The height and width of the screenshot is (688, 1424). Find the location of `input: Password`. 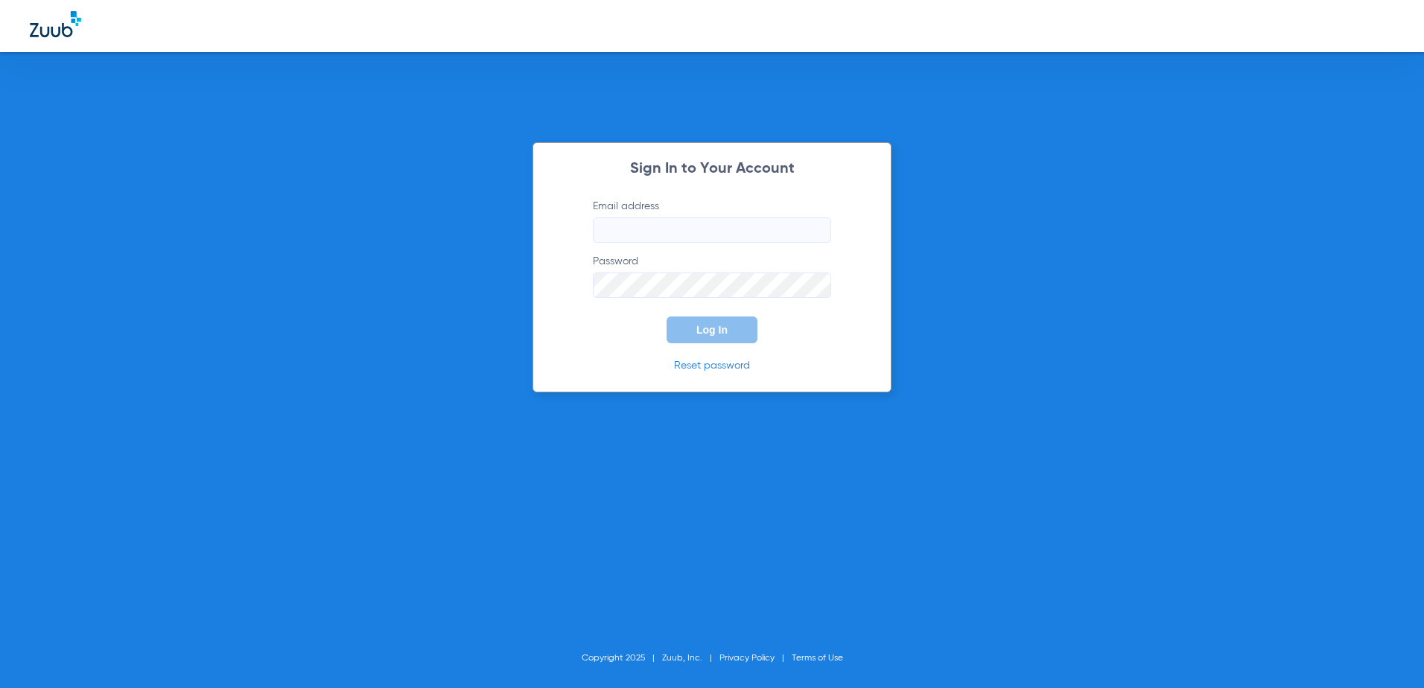

input: Password is located at coordinates (712, 285).